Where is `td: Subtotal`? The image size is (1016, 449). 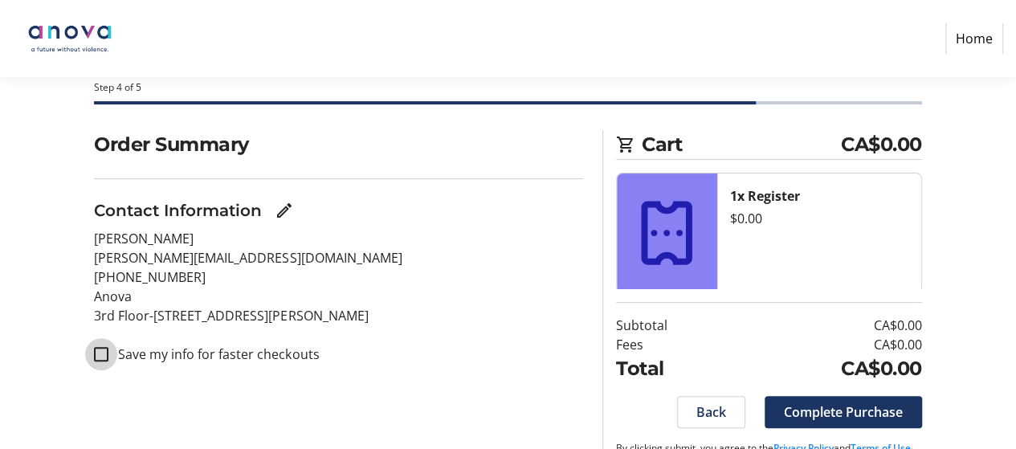 td: Subtotal is located at coordinates (676, 325).